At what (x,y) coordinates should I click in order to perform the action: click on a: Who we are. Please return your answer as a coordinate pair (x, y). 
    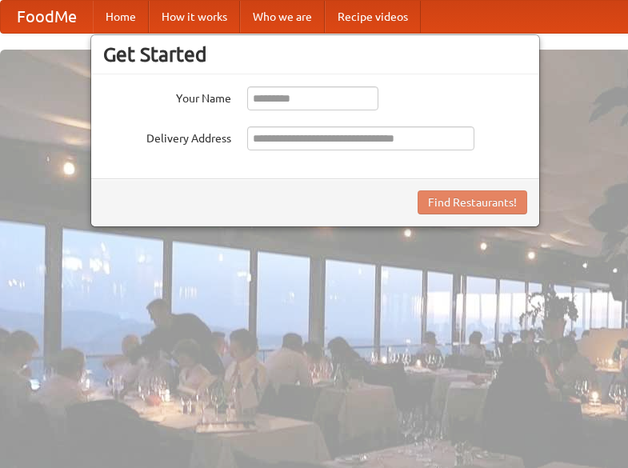
    Looking at the image, I should click on (282, 17).